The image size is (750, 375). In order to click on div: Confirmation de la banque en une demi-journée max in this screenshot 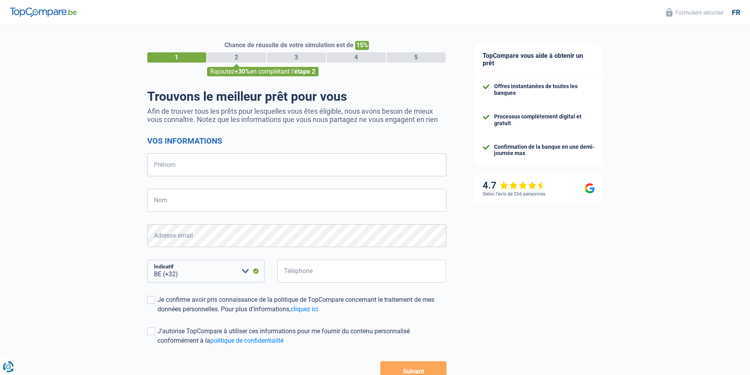, I will do `click(545, 150)`.